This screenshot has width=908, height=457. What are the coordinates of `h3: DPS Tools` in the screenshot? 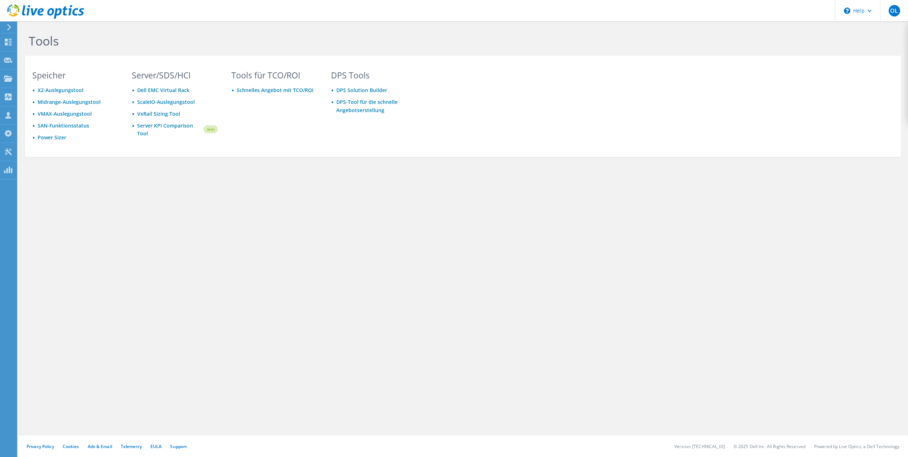 It's located at (374, 75).